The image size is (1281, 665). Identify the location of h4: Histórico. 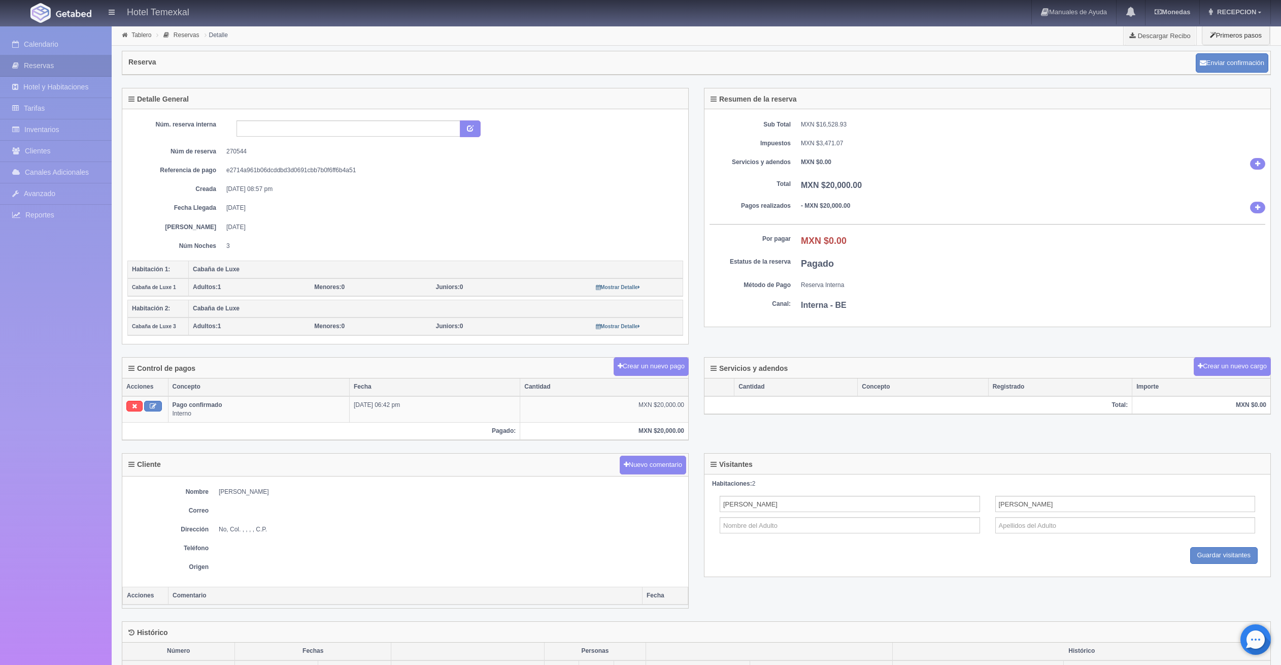
(148, 632).